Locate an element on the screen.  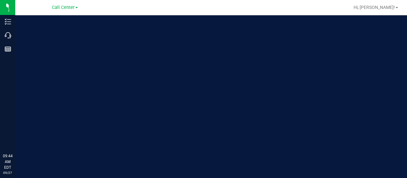
span: Call Center is located at coordinates (63, 7).